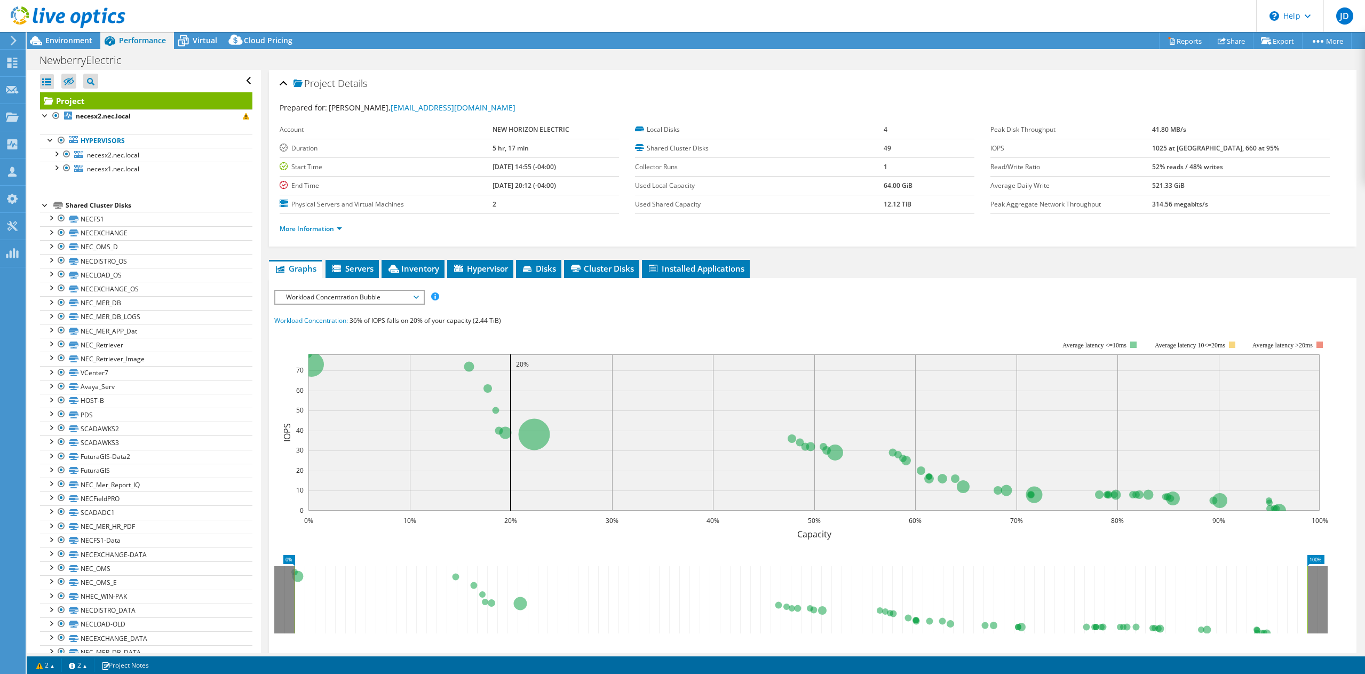 The width and height of the screenshot is (1365, 674). I want to click on span: Workload Concentration:, so click(311, 320).